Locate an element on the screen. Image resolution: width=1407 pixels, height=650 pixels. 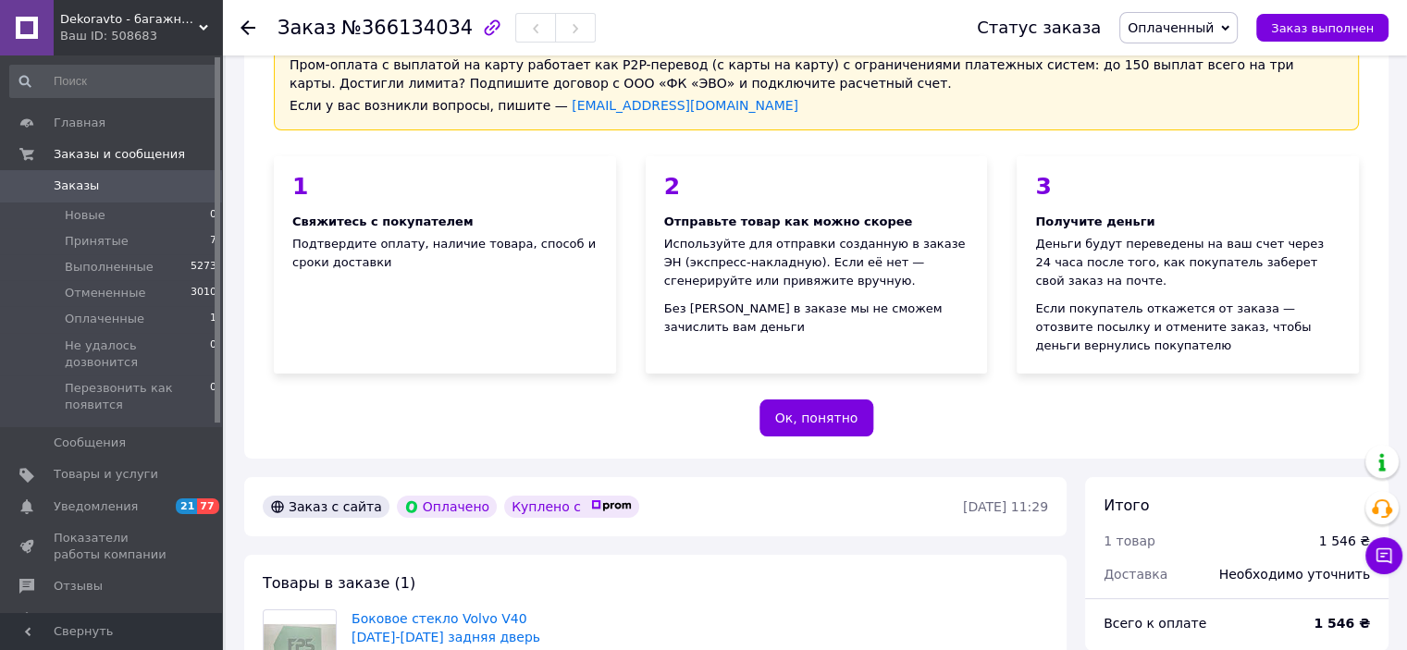
span: Заказы и сообщения is located at coordinates (119, 154).